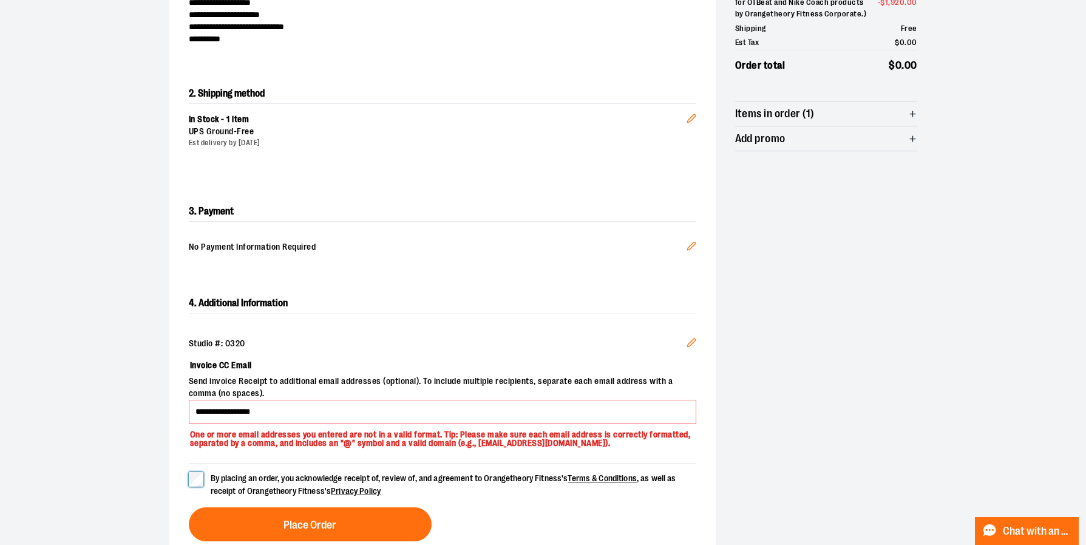  I want to click on div: Studio #: 0320, so click(443, 344).